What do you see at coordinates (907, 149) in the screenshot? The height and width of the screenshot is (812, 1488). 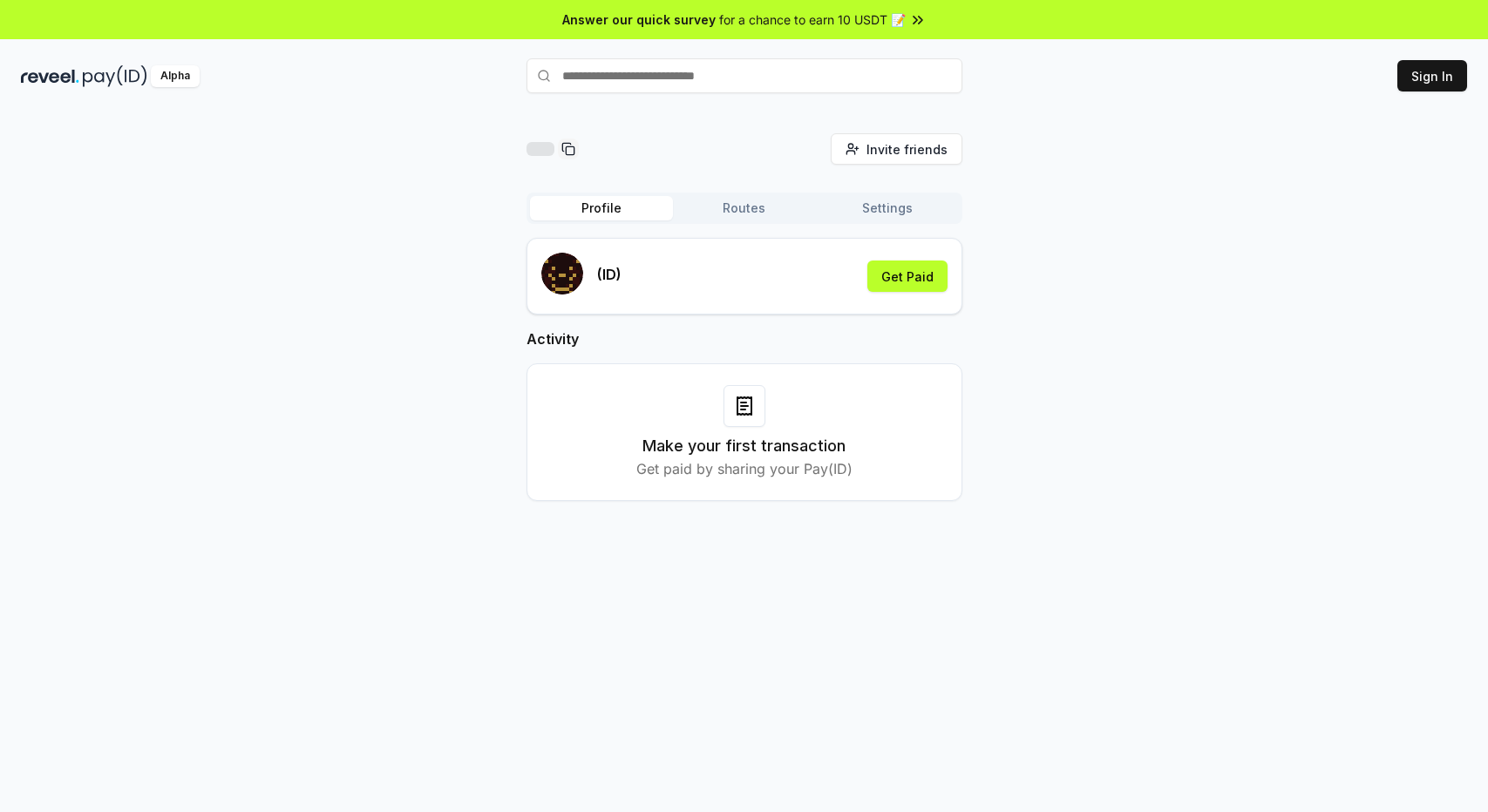 I see `span: Invite friends` at bounding box center [907, 149].